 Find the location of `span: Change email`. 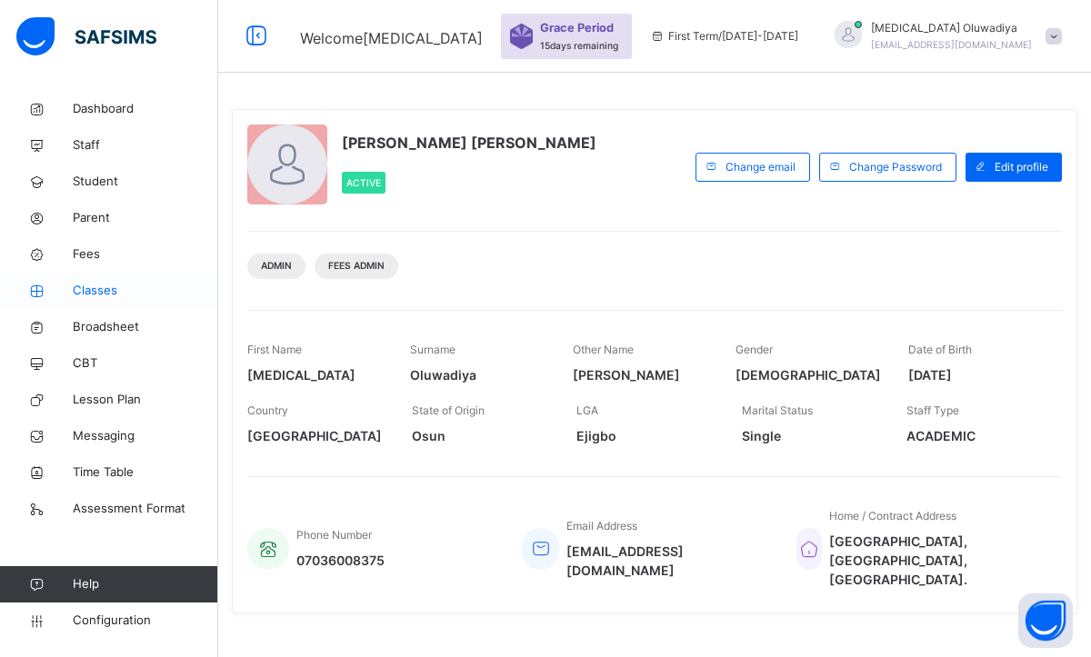

span: Change email is located at coordinates (760, 167).